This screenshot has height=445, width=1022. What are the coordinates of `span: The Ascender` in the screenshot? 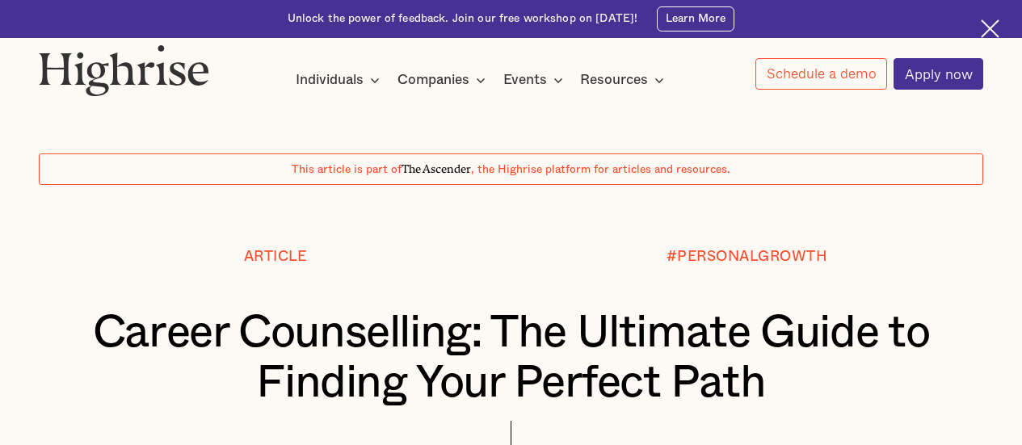 It's located at (436, 166).